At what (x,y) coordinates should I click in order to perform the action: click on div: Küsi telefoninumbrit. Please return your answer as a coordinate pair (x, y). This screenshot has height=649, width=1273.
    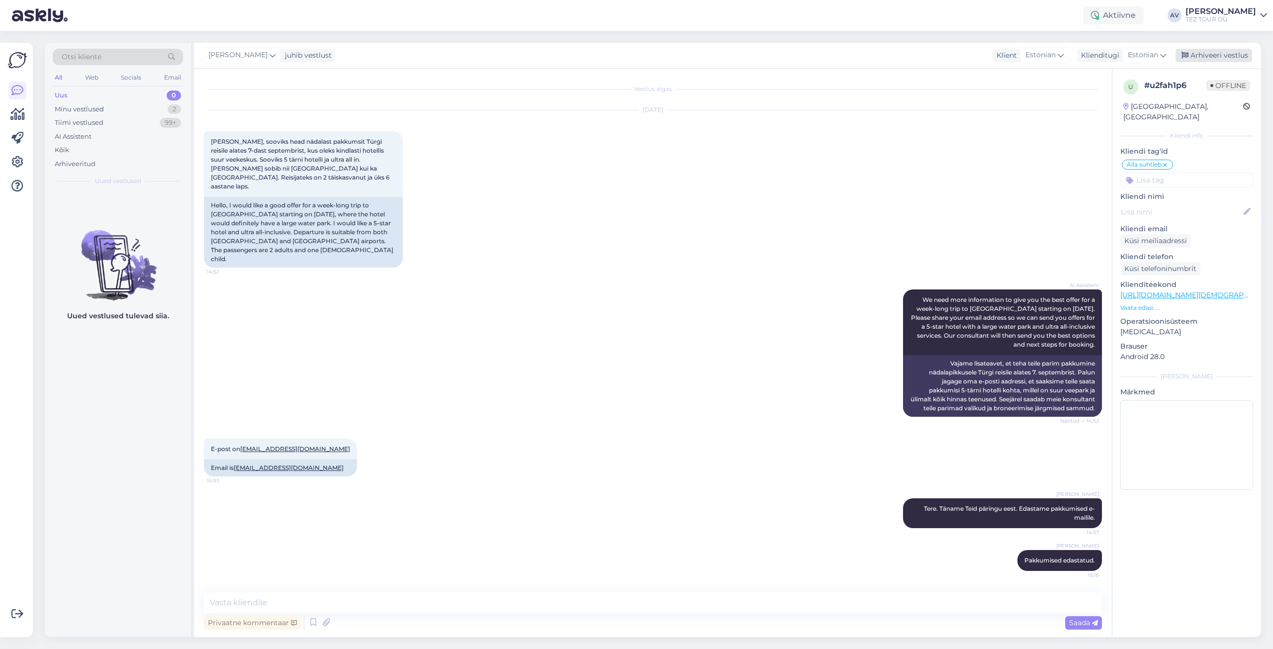
    Looking at the image, I should click on (1160, 269).